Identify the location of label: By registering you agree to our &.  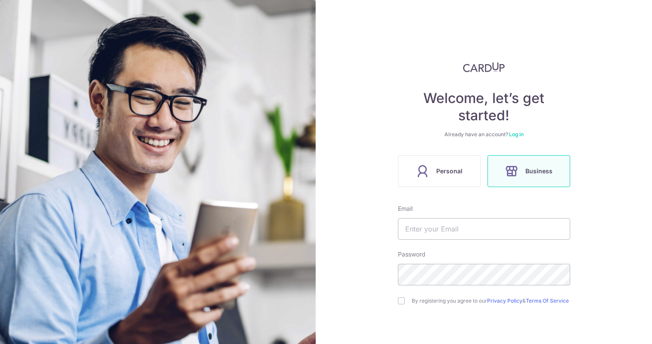
(491, 301).